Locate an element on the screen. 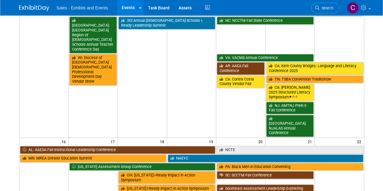 This screenshot has width=383, height=191. a: MN: MREA Greater Education Summit is located at coordinates (93, 158).